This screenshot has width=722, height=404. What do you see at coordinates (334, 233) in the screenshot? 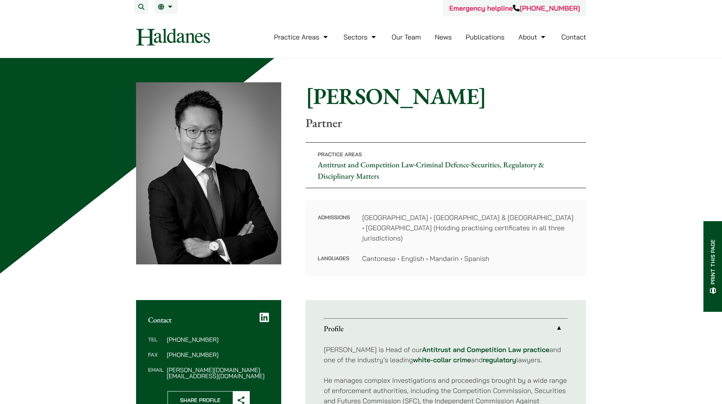
I see `dt: Admissions` at bounding box center [334, 233].